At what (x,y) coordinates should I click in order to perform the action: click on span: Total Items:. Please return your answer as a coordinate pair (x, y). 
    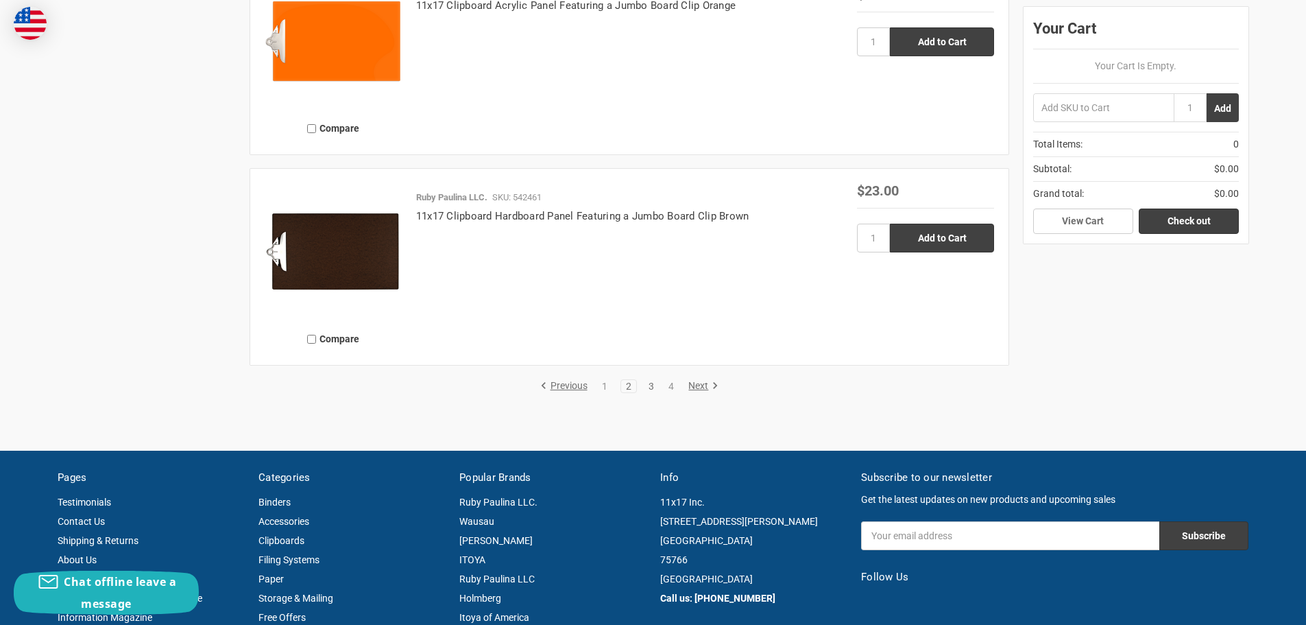
    Looking at the image, I should click on (1058, 144).